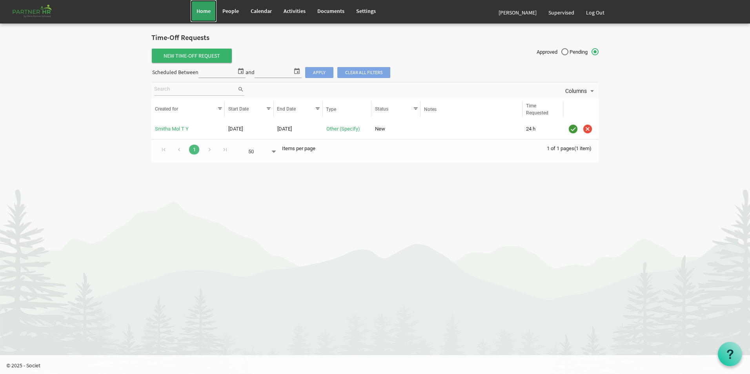  Describe the element at coordinates (203, 11) in the screenshot. I see `span: Home` at that location.